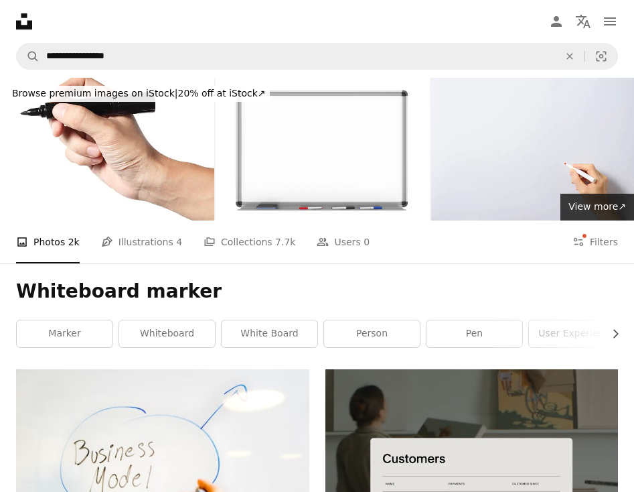 The width and height of the screenshot is (634, 492). What do you see at coordinates (343, 242) in the screenshot?
I see `a: Users 0` at bounding box center [343, 242].